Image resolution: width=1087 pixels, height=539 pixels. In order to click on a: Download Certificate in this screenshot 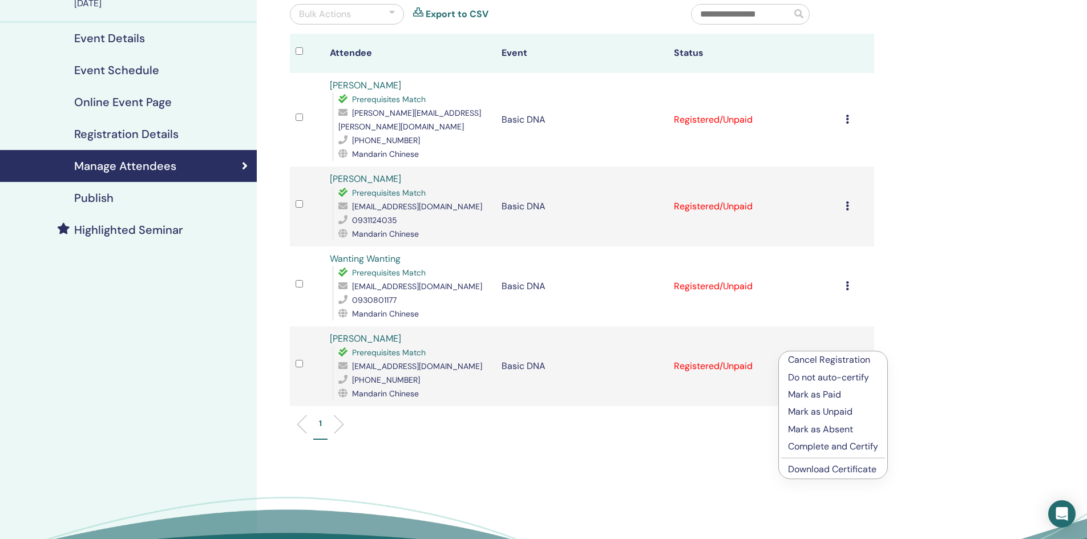, I will do `click(832, 469)`.